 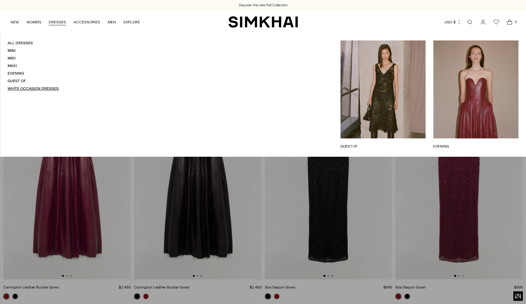 What do you see at coordinates (132, 22) in the screenshot?
I see `a: EXPLORE` at bounding box center [132, 22].